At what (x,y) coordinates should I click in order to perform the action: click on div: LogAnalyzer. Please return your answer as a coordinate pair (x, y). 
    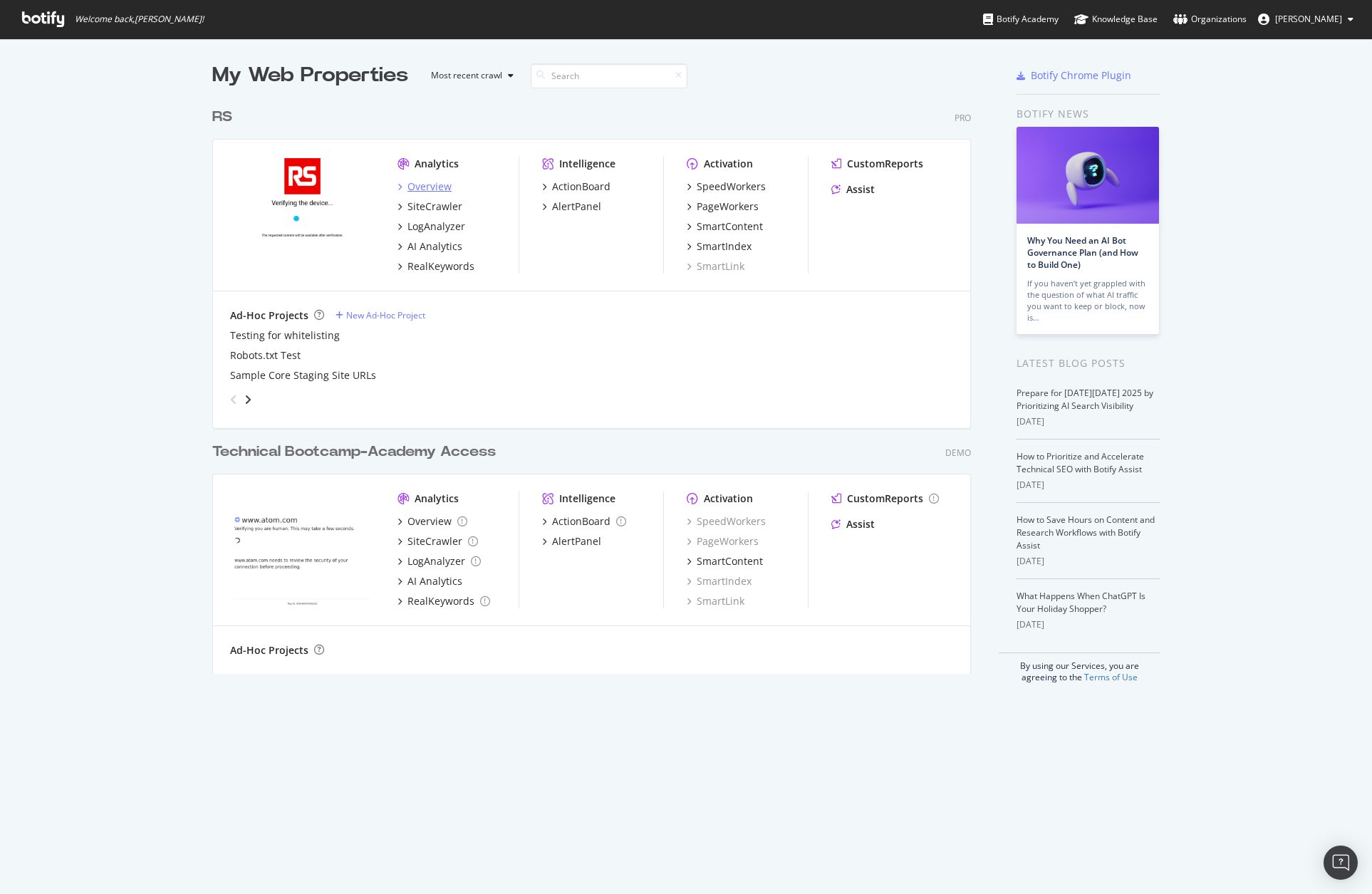
    Looking at the image, I should click on (436, 227).